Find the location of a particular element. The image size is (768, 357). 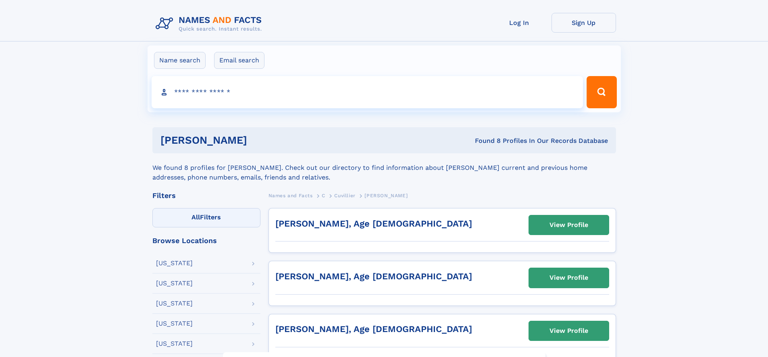

label: Email search is located at coordinates (239, 60).